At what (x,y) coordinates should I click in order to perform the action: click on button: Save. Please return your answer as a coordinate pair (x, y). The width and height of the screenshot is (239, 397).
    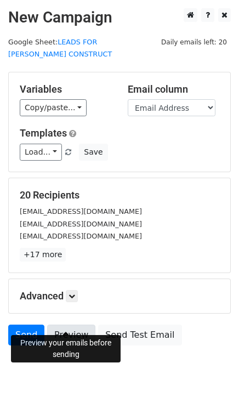
    Looking at the image, I should click on (93, 152).